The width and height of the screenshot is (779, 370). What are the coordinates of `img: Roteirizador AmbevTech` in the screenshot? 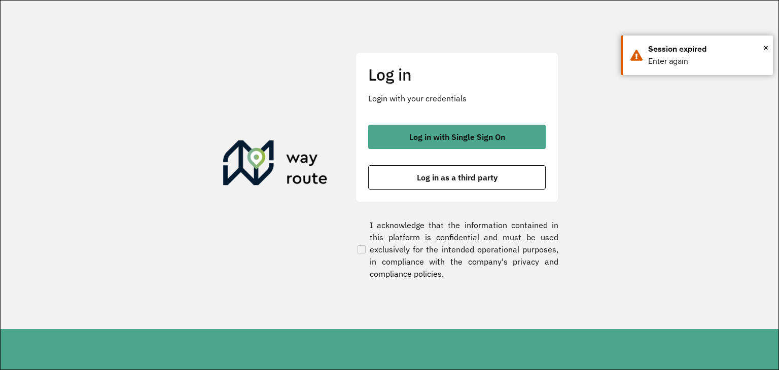 It's located at (275, 165).